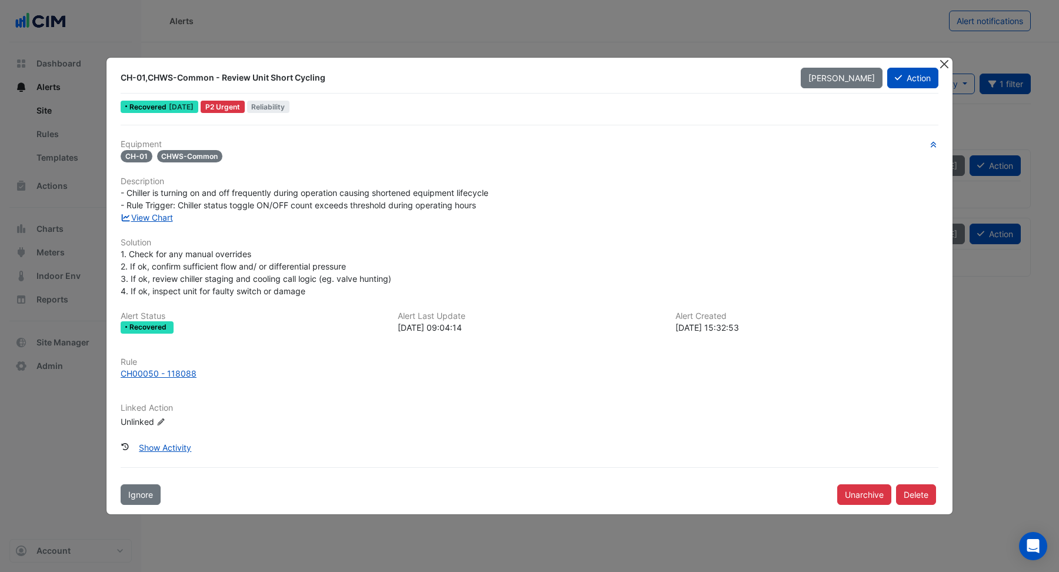 This screenshot has width=1059, height=572. What do you see at coordinates (268, 106) in the screenshot?
I see `span: Reliability` at bounding box center [268, 106].